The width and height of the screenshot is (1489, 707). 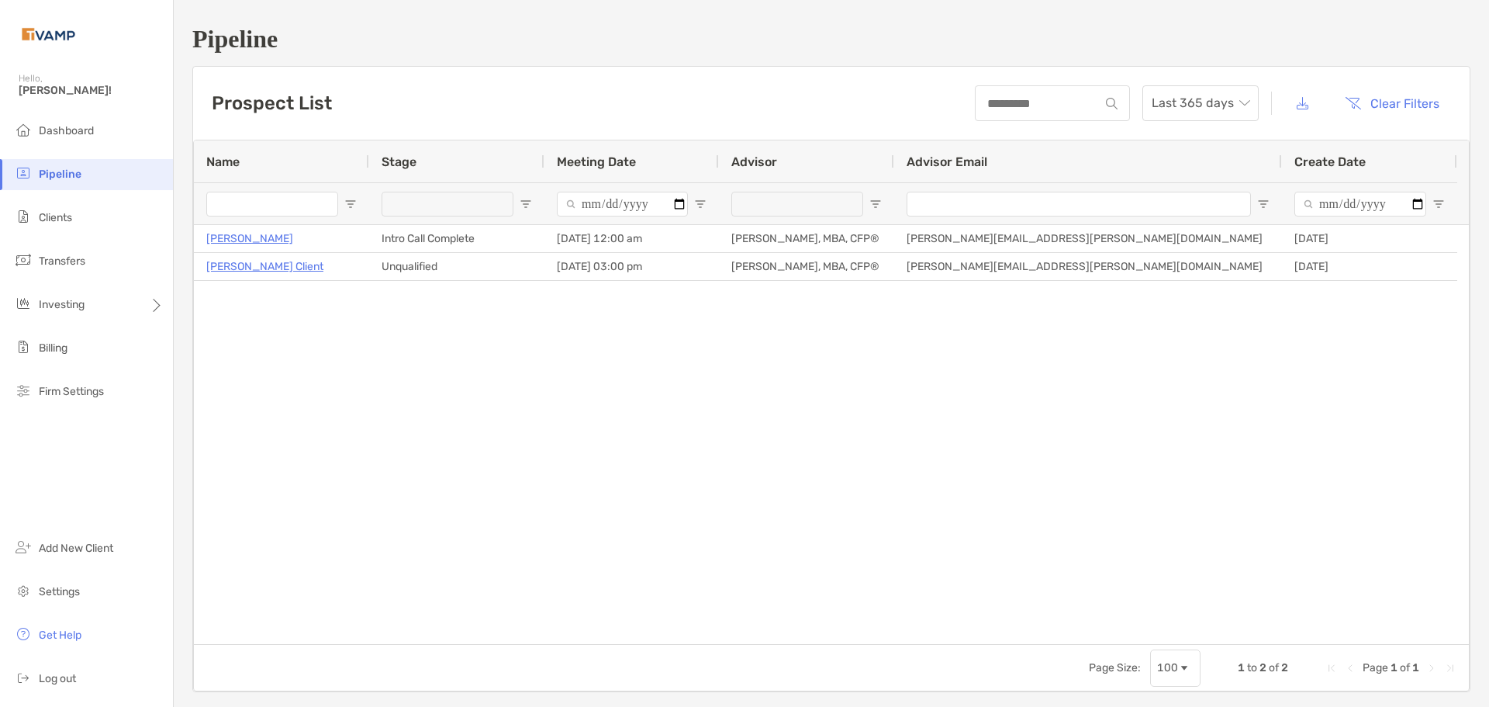 I want to click on input: Name Filter Input, so click(x=272, y=204).